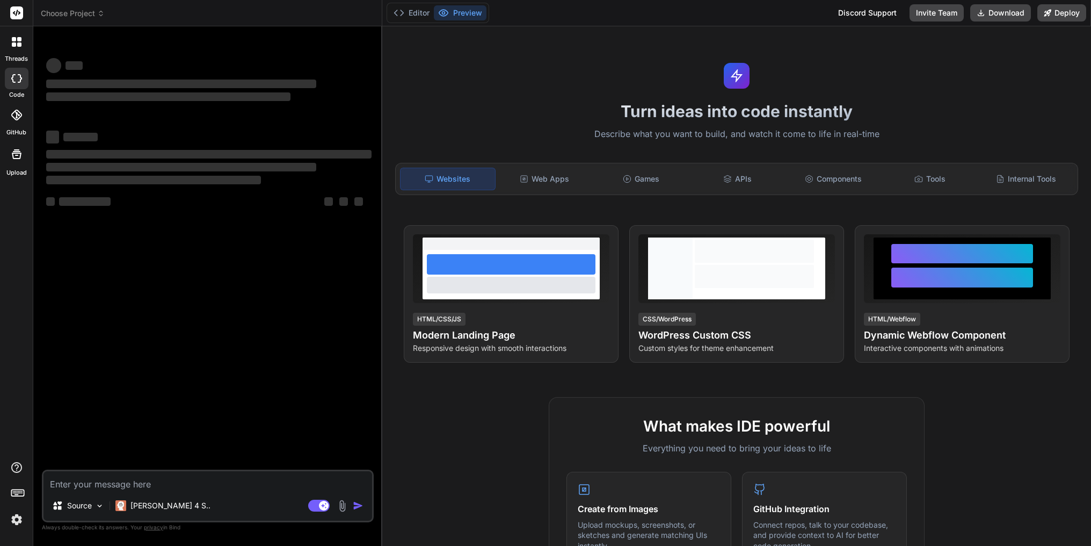 The width and height of the screenshot is (1091, 546). I want to click on div: CSS/WordPress, so click(667, 319).